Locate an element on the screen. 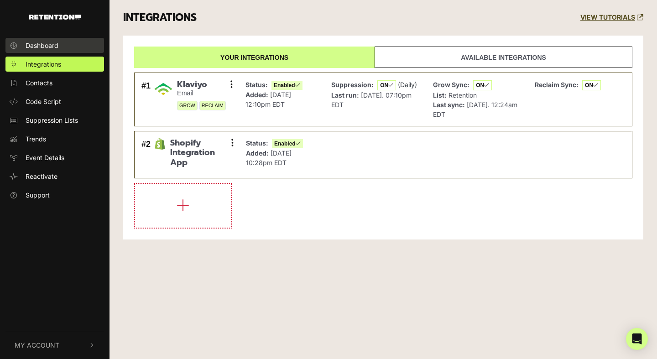 This screenshot has height=359, width=657. strong: Grow Sync: is located at coordinates (451, 84).